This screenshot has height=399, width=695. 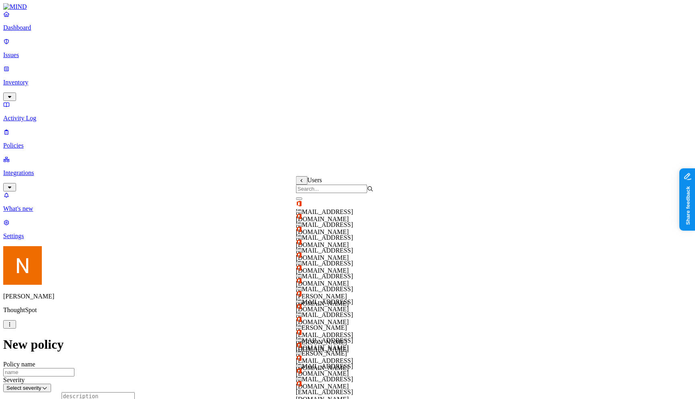 I want to click on p: Issues, so click(x=348, y=55).